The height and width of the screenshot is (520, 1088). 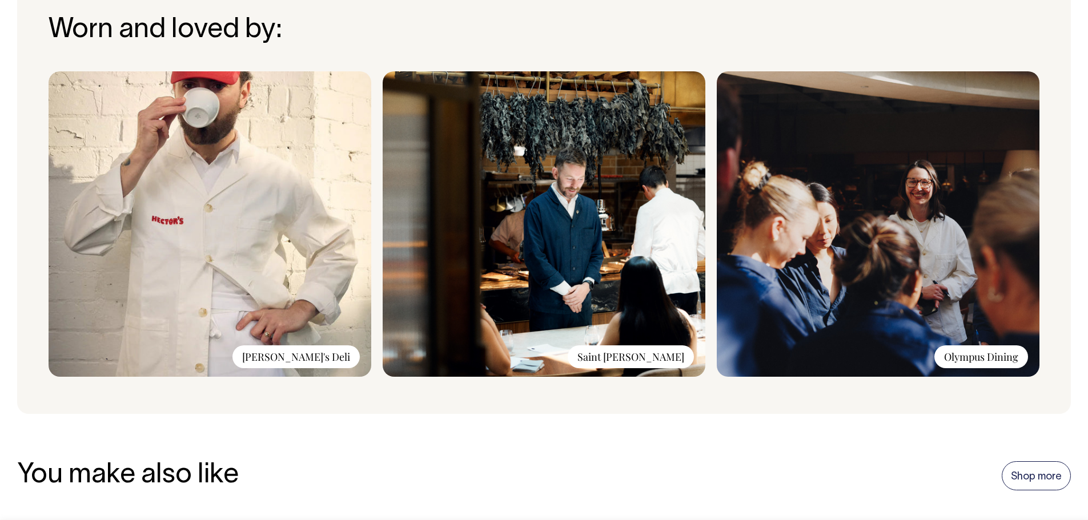 I want to click on img: Hectors-Deli-2.jpg, so click(x=210, y=224).